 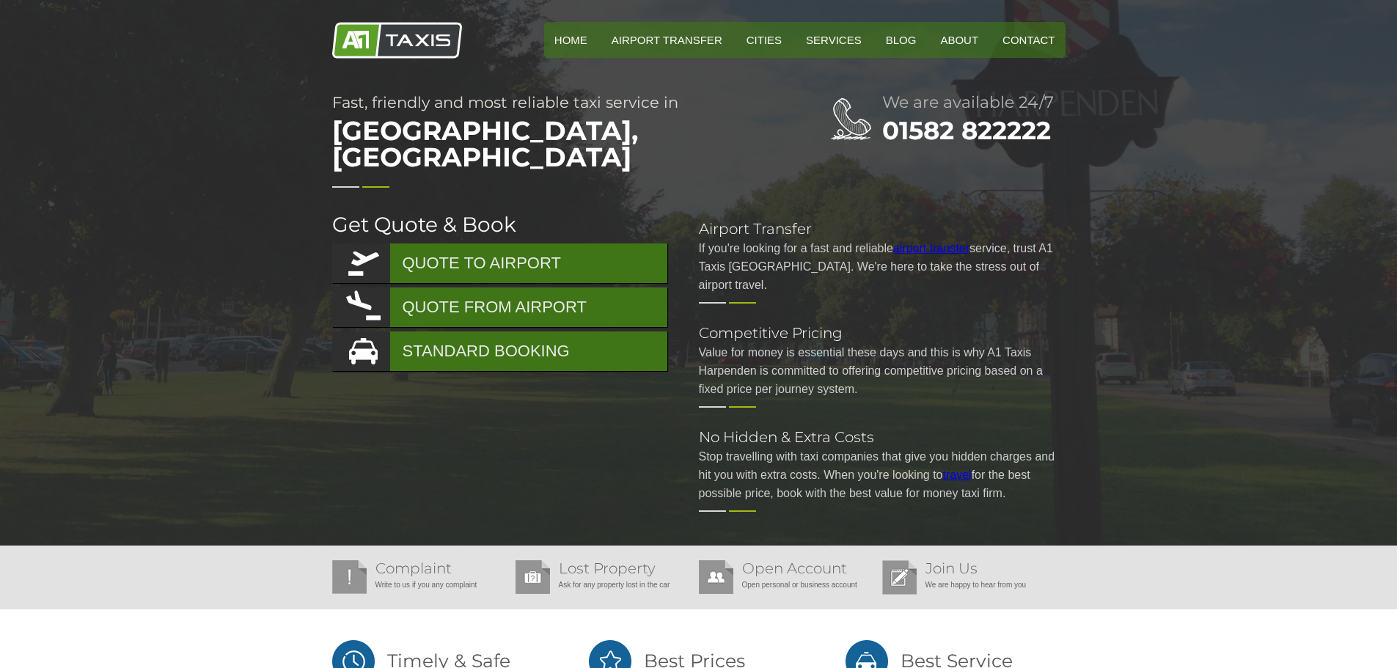 I want to click on p: Value for money is essential these days and this is why A1 Taxis Harpenden is committed to offeri..., so click(x=882, y=370).